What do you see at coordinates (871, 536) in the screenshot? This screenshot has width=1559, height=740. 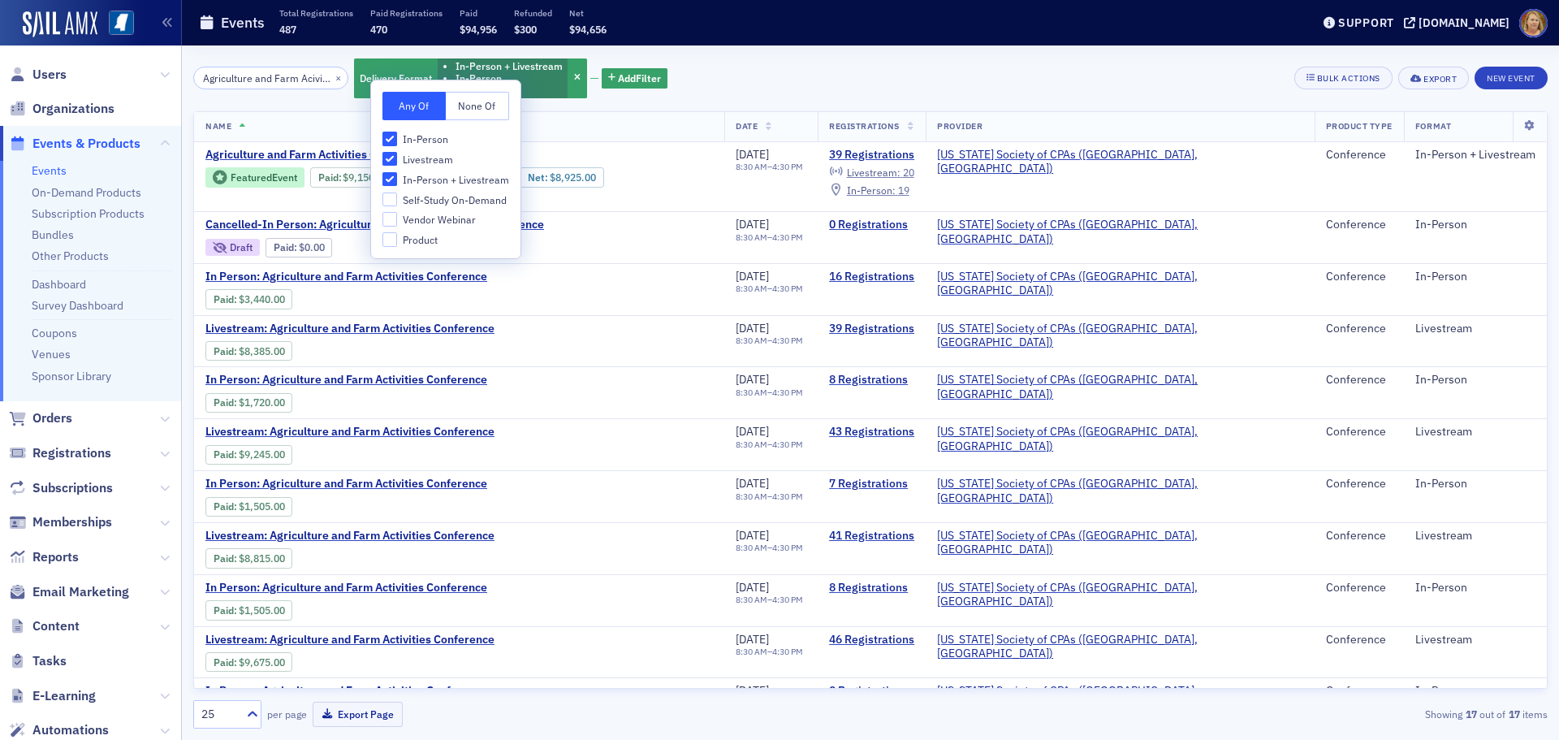 I see `a: 41 Registrations` at bounding box center [871, 536].